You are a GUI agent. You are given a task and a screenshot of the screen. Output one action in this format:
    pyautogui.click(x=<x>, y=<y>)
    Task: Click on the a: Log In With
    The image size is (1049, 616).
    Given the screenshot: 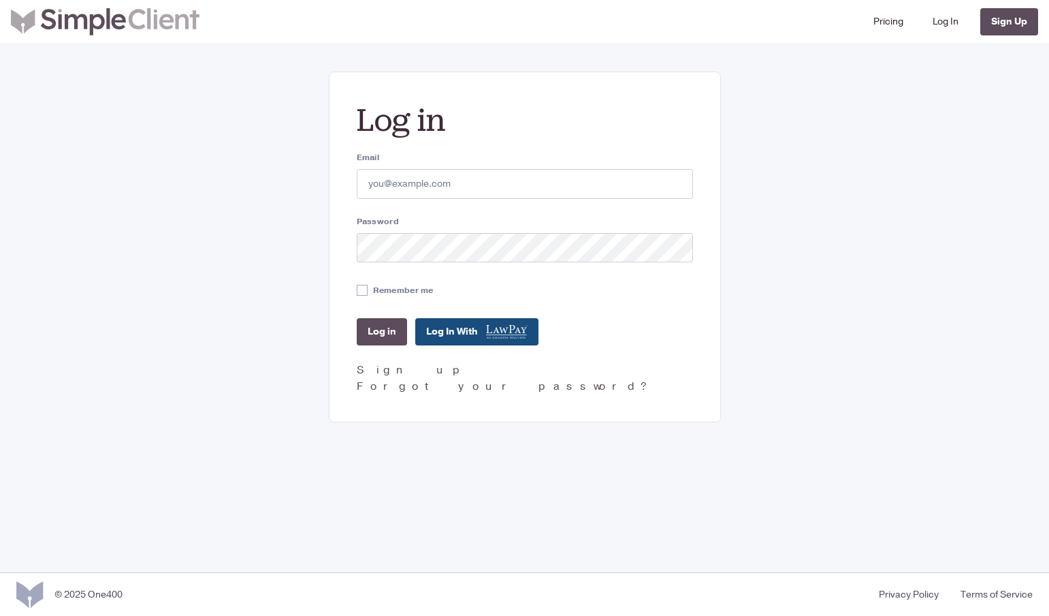 What is the action you would take?
    pyautogui.click(x=477, y=332)
    